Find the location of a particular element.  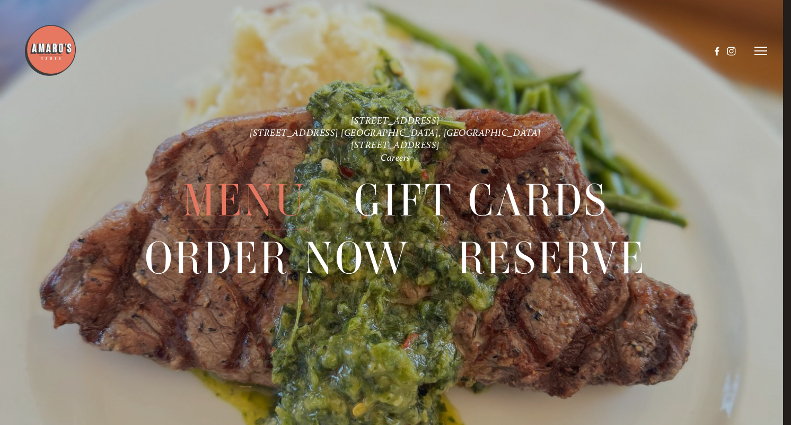

a: Gift Cards is located at coordinates (481, 200).